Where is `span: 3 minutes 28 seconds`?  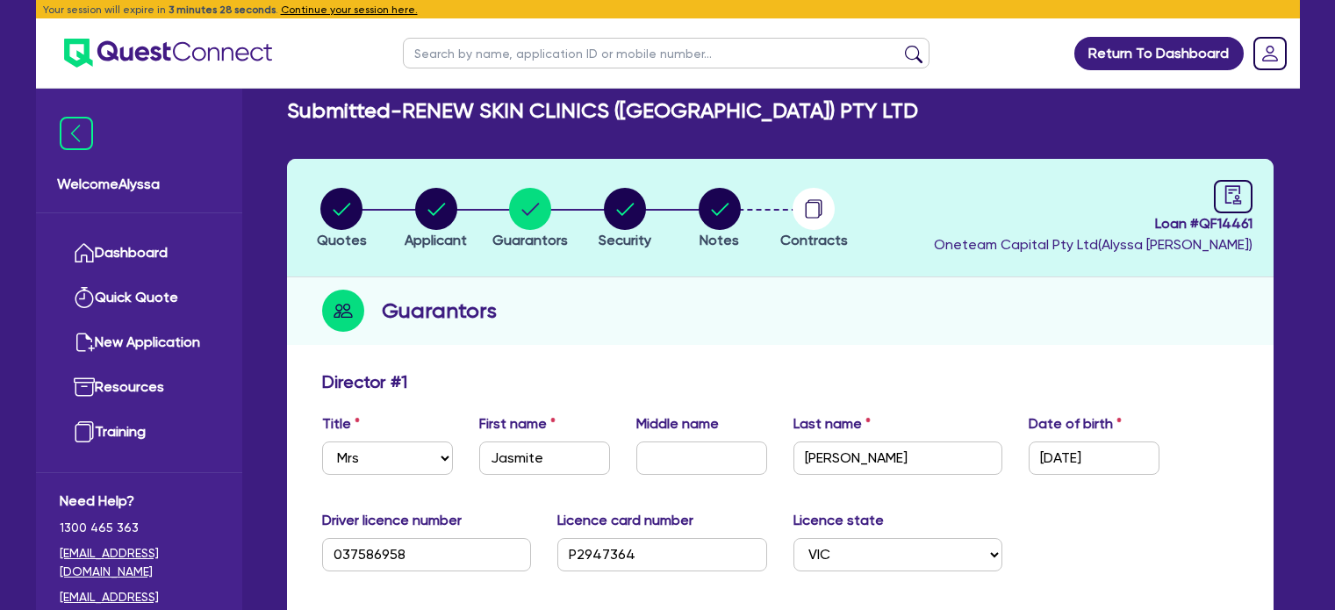
span: 3 minutes 28 seconds is located at coordinates (222, 10).